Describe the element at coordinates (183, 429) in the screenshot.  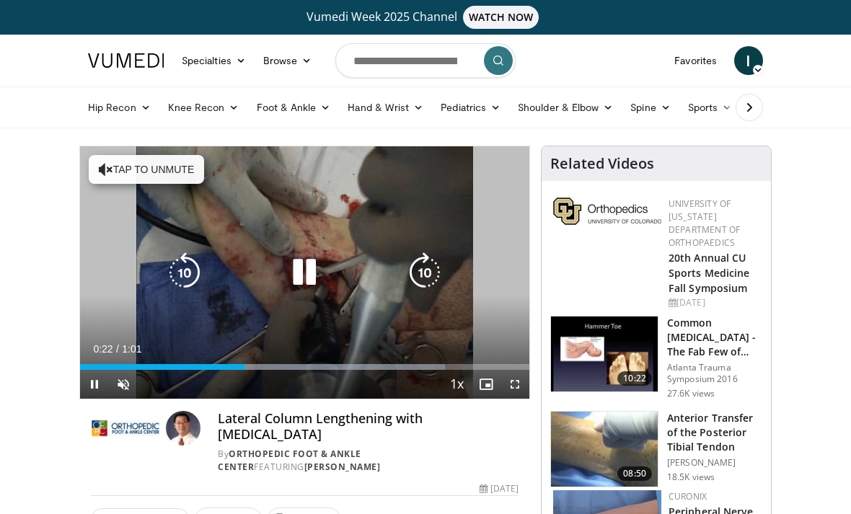
I see `img: Avatar` at that location.